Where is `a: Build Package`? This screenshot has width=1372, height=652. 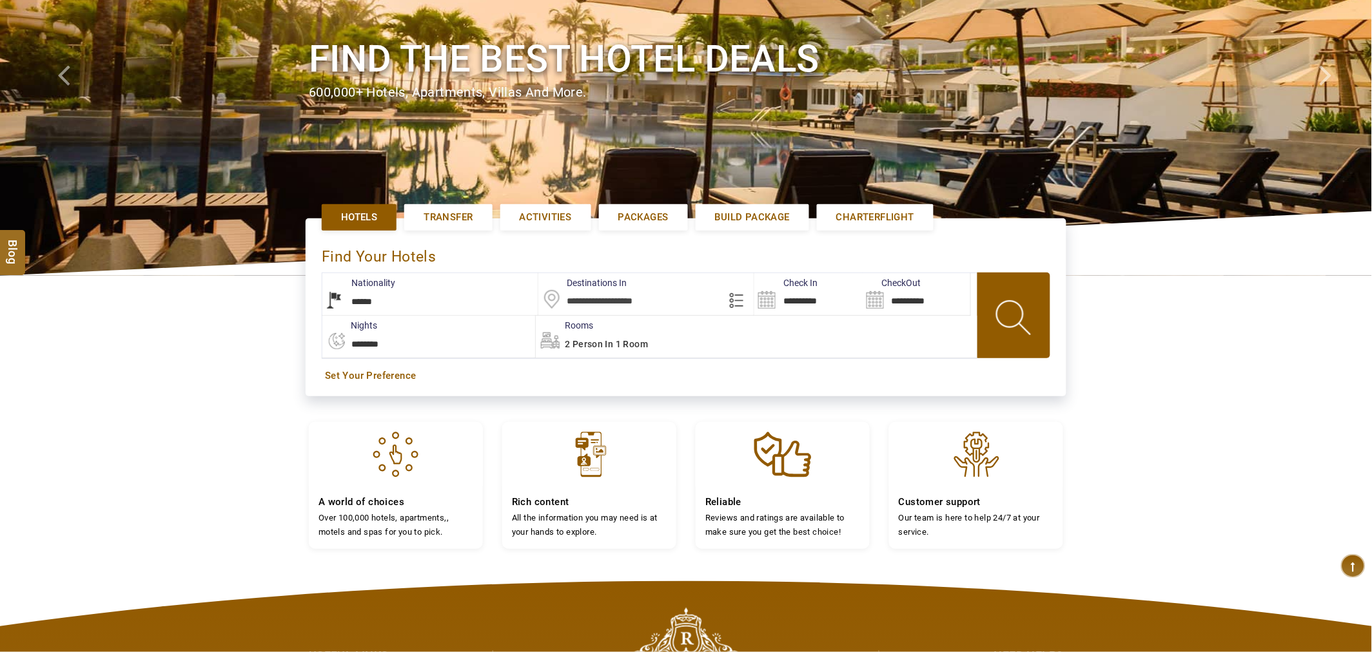
a: Build Package is located at coordinates (752, 217).